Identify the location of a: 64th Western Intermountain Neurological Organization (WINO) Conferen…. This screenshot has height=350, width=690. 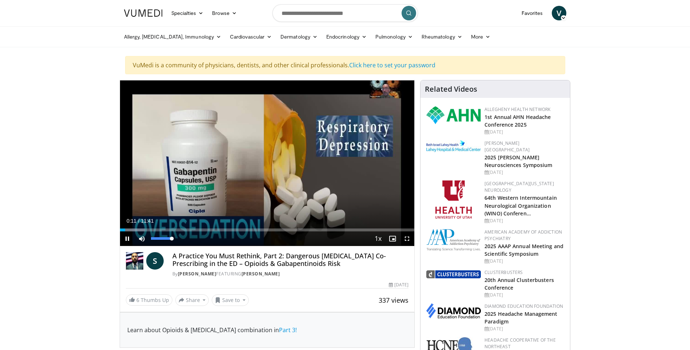
(521, 205).